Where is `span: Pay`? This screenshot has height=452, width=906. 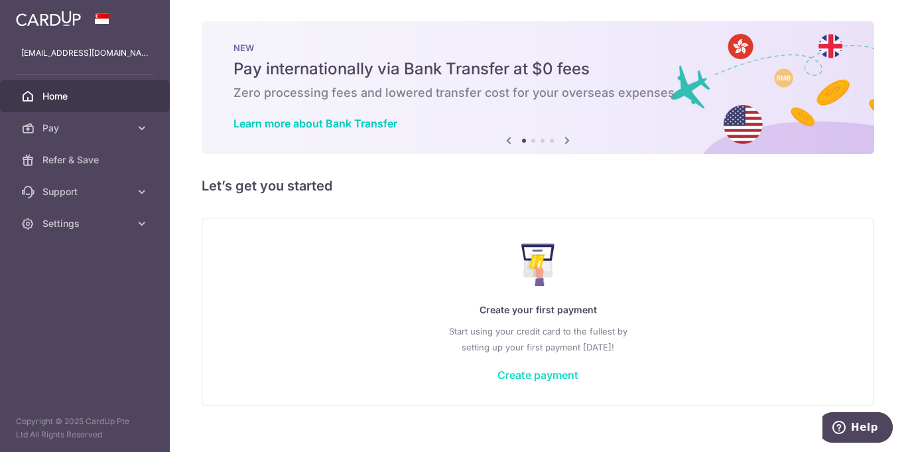
span: Pay is located at coordinates (86, 128).